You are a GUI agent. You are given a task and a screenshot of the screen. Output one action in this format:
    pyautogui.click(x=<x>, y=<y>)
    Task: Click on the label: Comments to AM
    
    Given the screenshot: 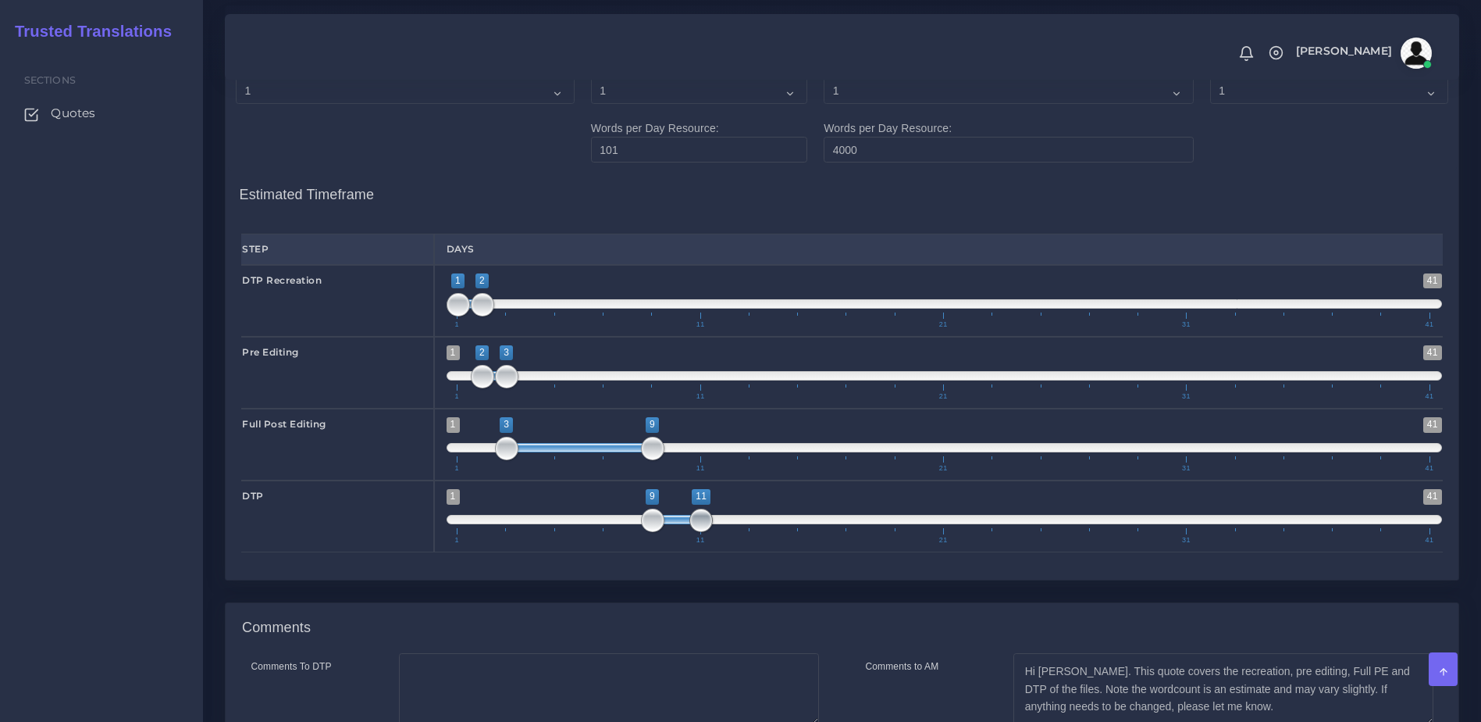 What is the action you would take?
    pyautogui.click(x=903, y=666)
    